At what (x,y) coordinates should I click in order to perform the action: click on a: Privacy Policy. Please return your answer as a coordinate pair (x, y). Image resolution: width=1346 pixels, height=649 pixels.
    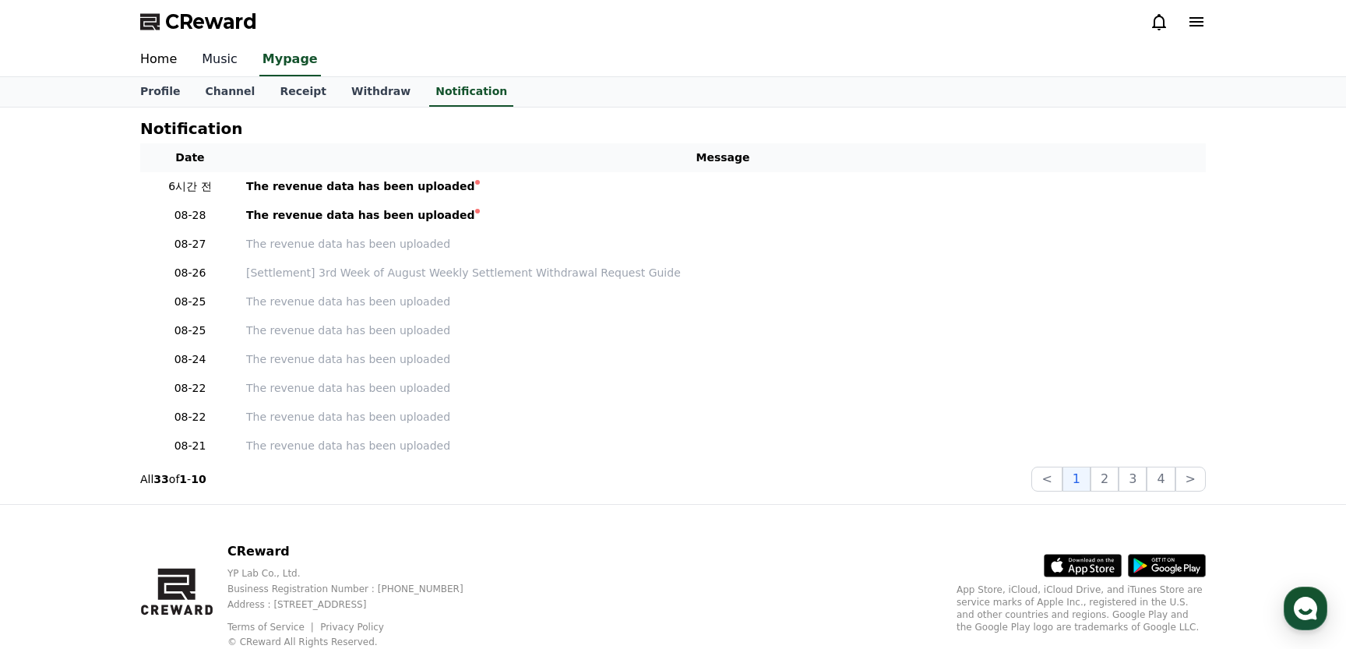
    Looking at the image, I should click on (352, 627).